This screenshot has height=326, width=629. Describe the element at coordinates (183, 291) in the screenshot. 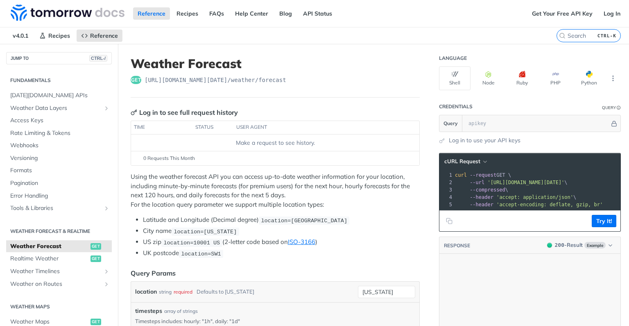

I see `div: required` at that location.